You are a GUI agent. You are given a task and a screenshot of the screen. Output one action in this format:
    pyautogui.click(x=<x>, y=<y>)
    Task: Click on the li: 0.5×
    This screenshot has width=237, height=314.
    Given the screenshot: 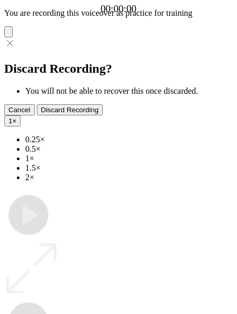 What is the action you would take?
    pyautogui.click(x=129, y=149)
    